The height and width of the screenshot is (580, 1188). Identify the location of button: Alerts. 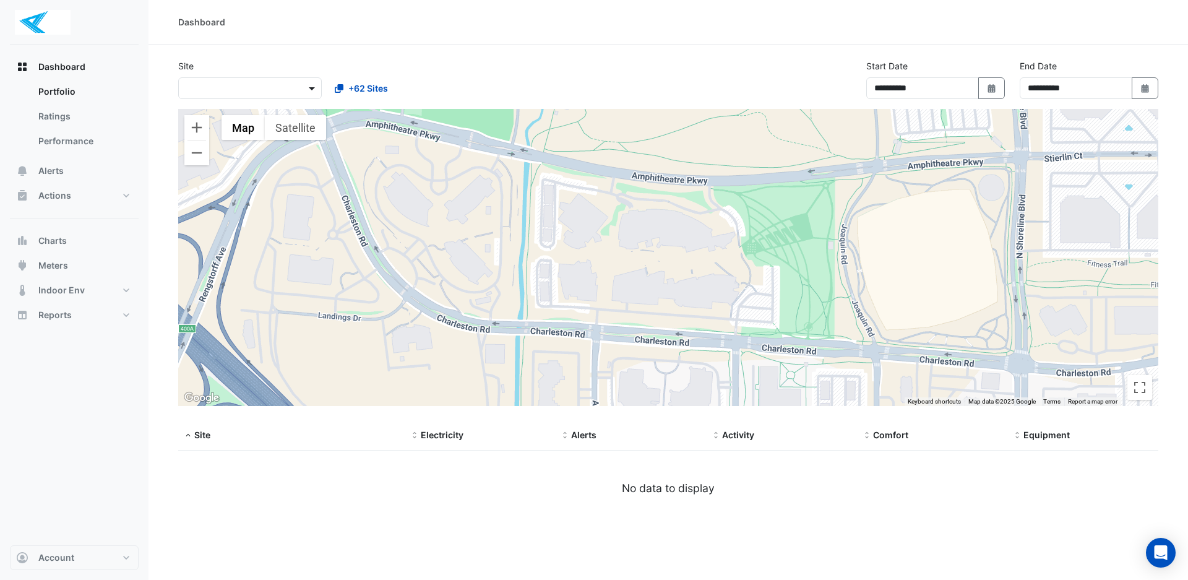
(74, 171).